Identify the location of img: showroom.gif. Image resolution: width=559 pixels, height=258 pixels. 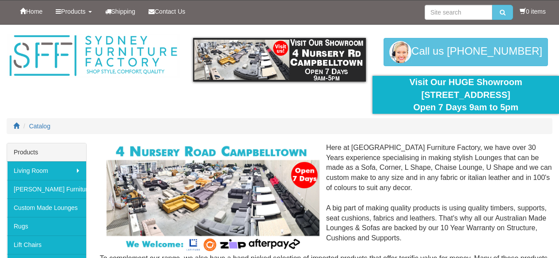
(280, 60).